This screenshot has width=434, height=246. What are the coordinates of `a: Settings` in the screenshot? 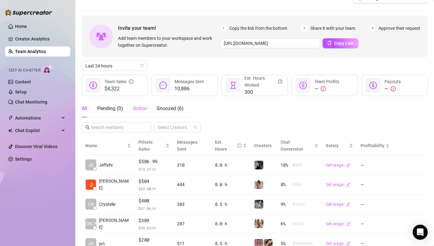 It's located at (23, 159).